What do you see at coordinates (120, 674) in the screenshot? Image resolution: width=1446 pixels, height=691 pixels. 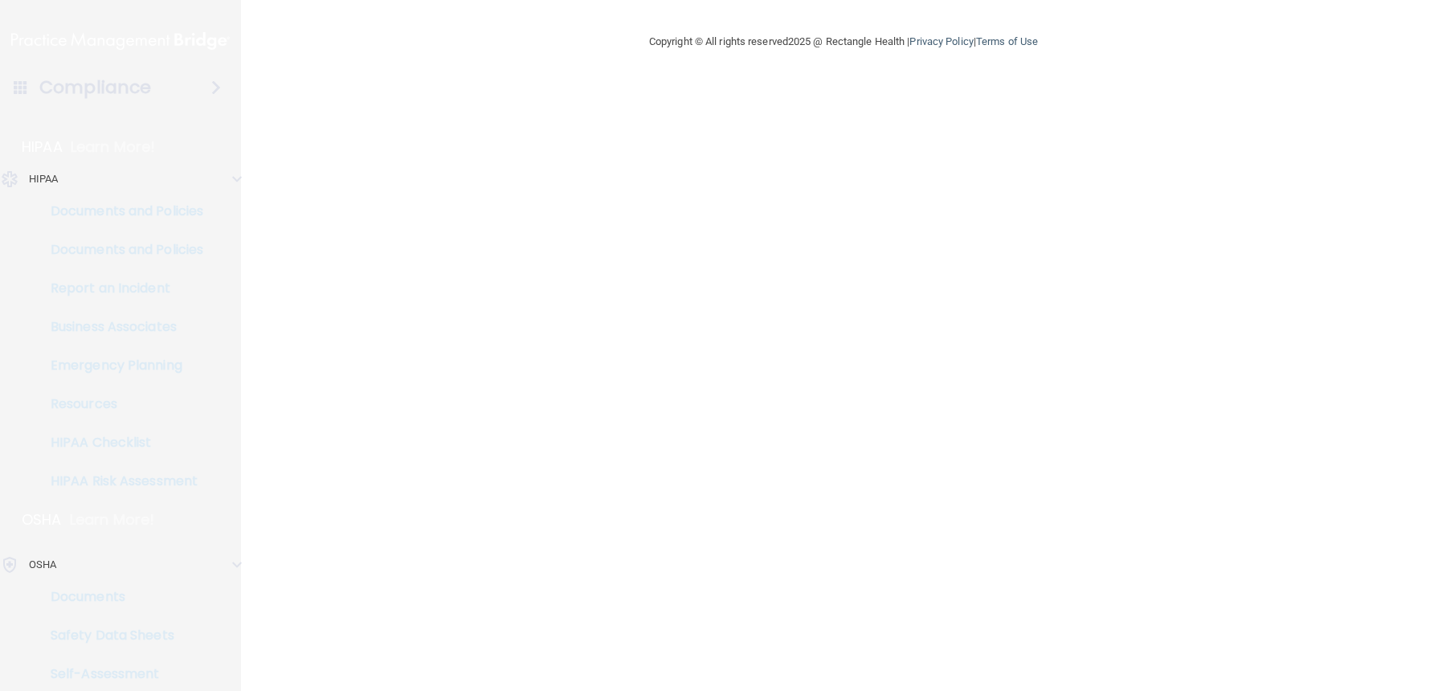 I see `p: Self-Assessment` at bounding box center [120, 674].